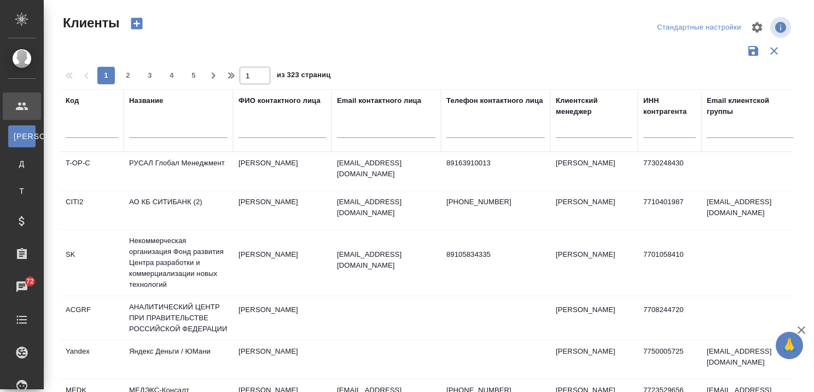 Image resolution: width=814 pixels, height=392 pixels. I want to click on td: Яндекс Деньги / ЮМани, so click(178, 359).